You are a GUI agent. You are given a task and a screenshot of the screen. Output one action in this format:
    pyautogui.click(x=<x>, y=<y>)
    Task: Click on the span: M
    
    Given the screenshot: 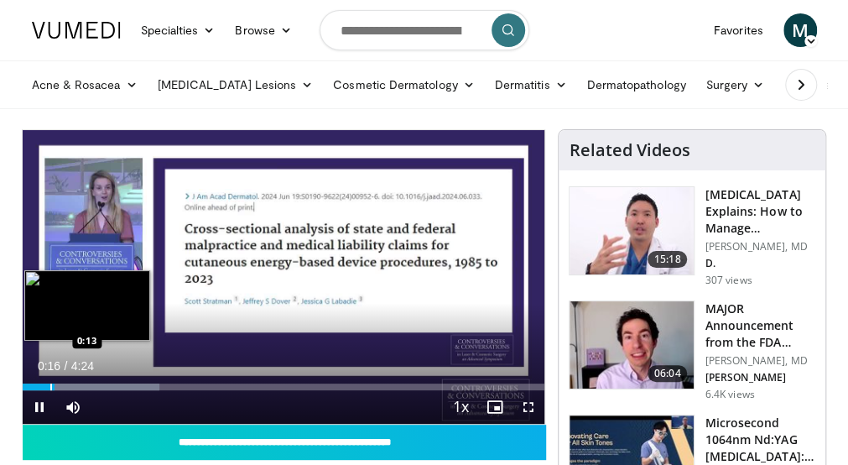 What is the action you would take?
    pyautogui.click(x=800, y=30)
    